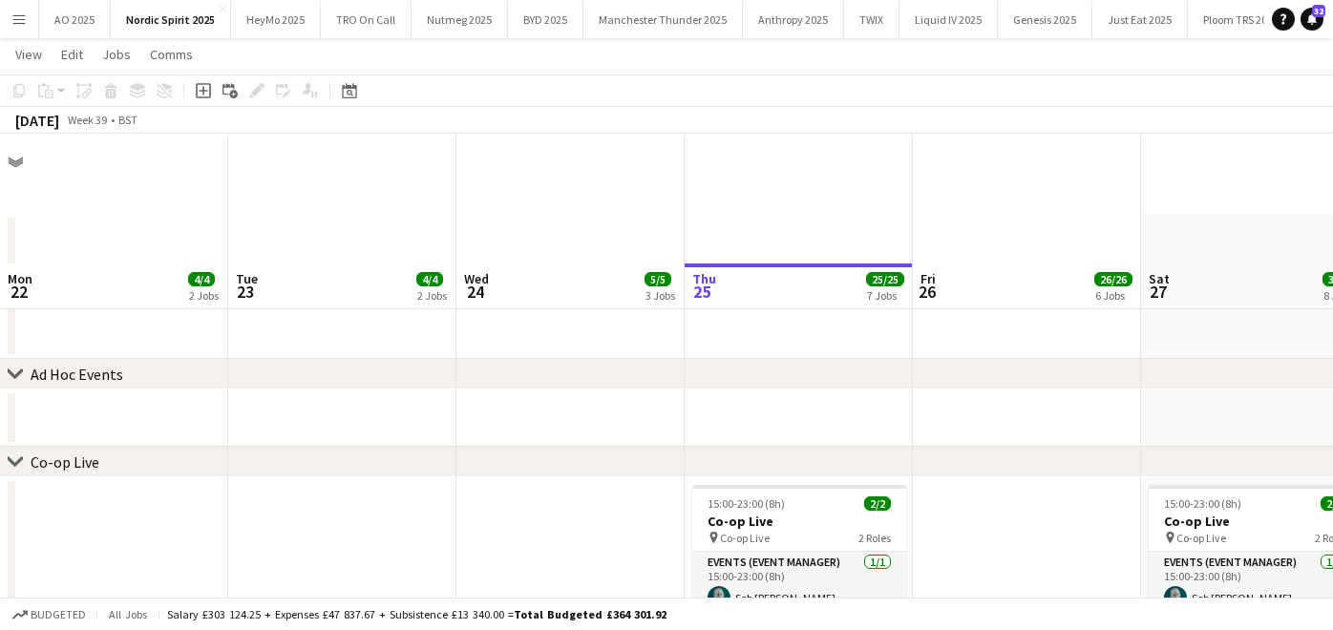  Describe the element at coordinates (658, 279) in the screenshot. I see `span: 5/5` at that location.